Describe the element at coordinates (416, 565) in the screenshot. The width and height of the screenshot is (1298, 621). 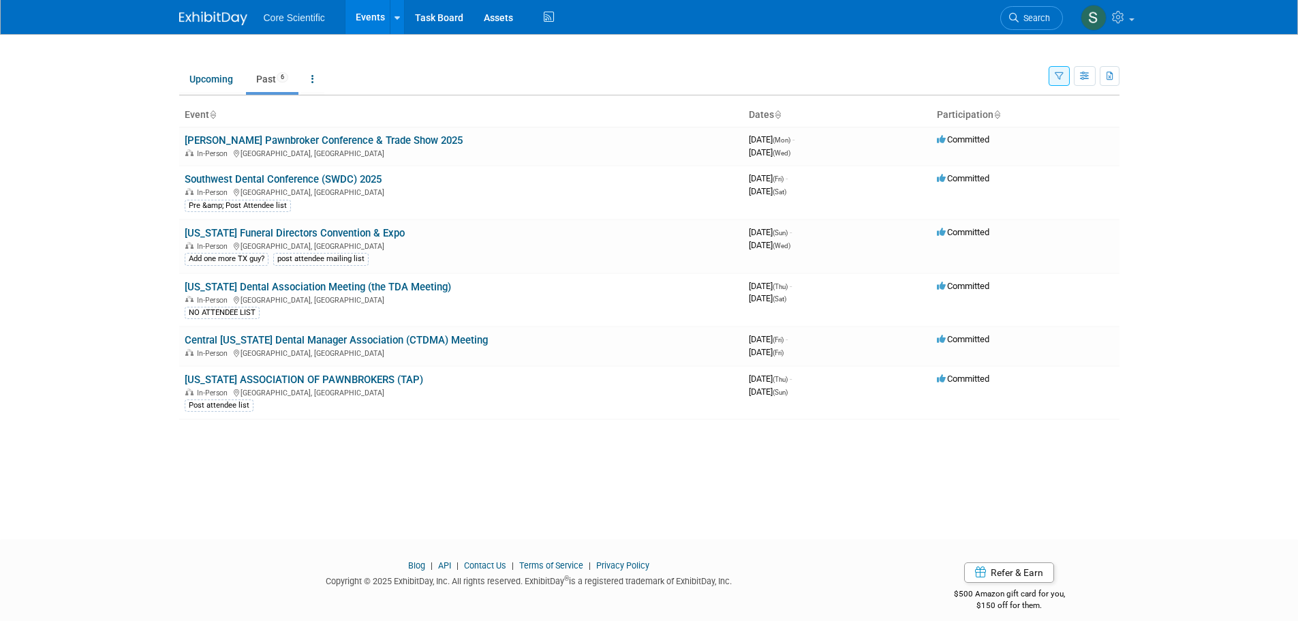
I see `a: Blog` at that location.